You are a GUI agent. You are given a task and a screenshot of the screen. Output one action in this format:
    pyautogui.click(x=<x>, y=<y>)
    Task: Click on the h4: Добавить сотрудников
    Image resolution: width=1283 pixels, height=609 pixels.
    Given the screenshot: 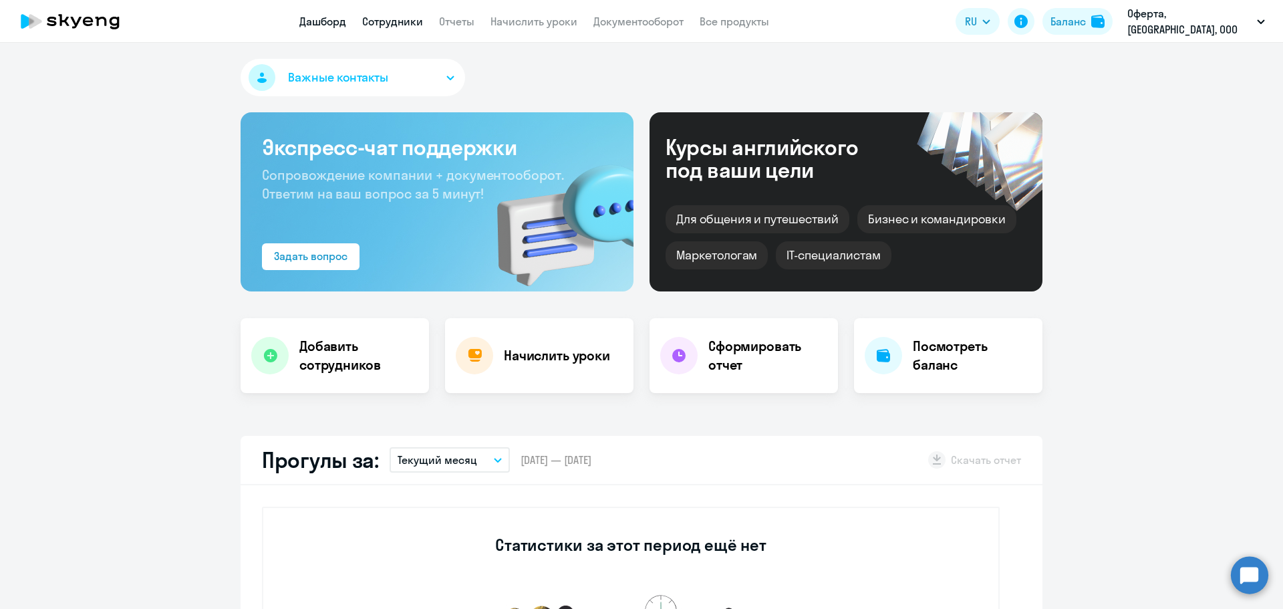 What is the action you would take?
    pyautogui.click(x=359, y=356)
    